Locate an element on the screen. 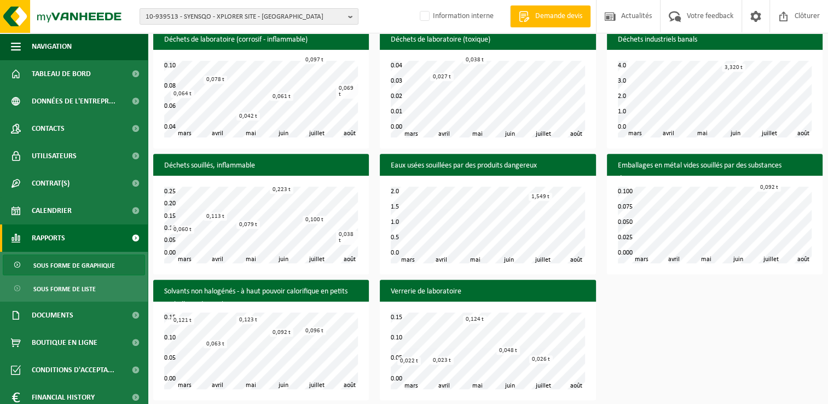 The image size is (828, 404). div: 0,069 t is located at coordinates (347, 91).